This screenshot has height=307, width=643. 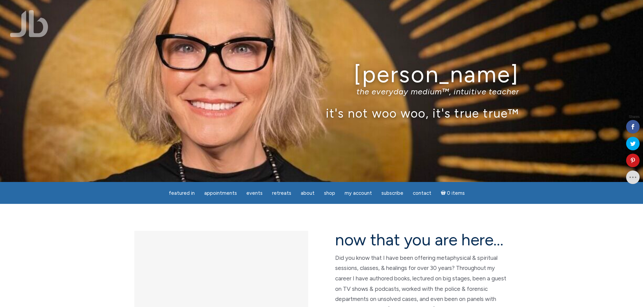 I want to click on span: Contact, so click(x=422, y=193).